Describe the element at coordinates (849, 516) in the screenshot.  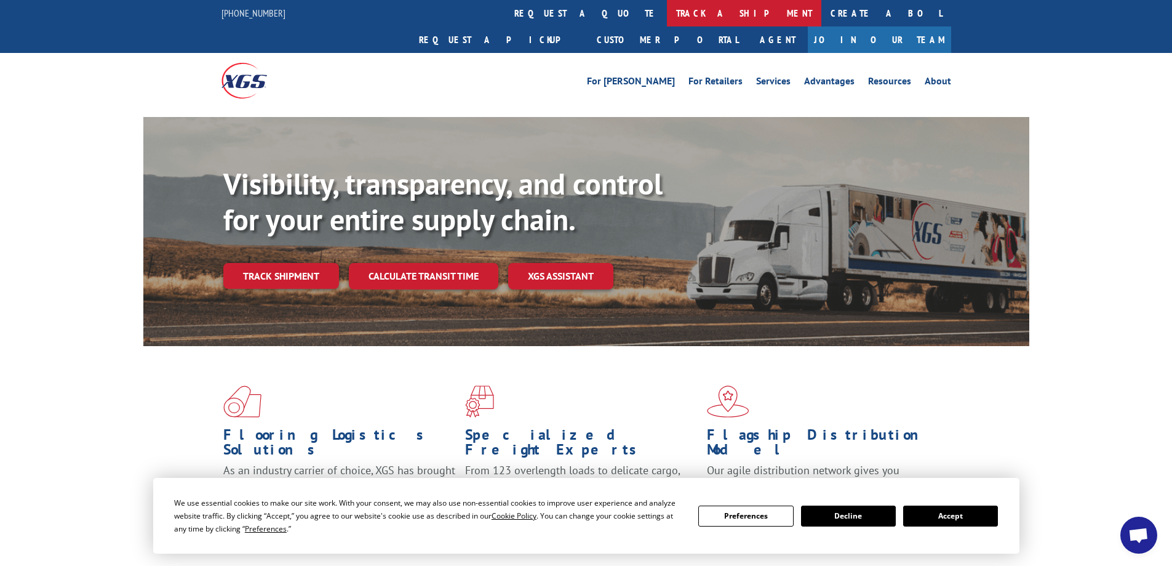
I see `button: Decline` at that location.